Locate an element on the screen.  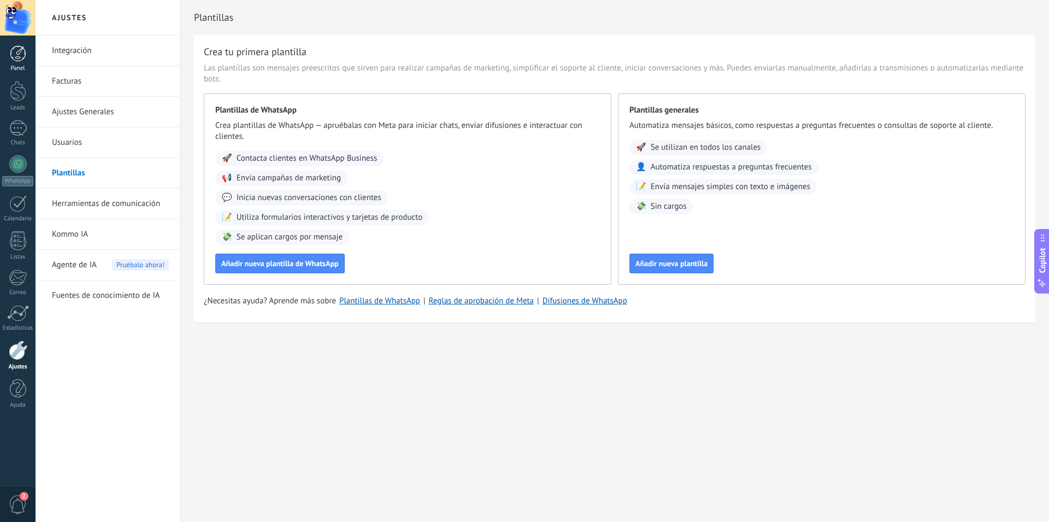
span: Envía campañas de marketing is located at coordinates (288, 178).